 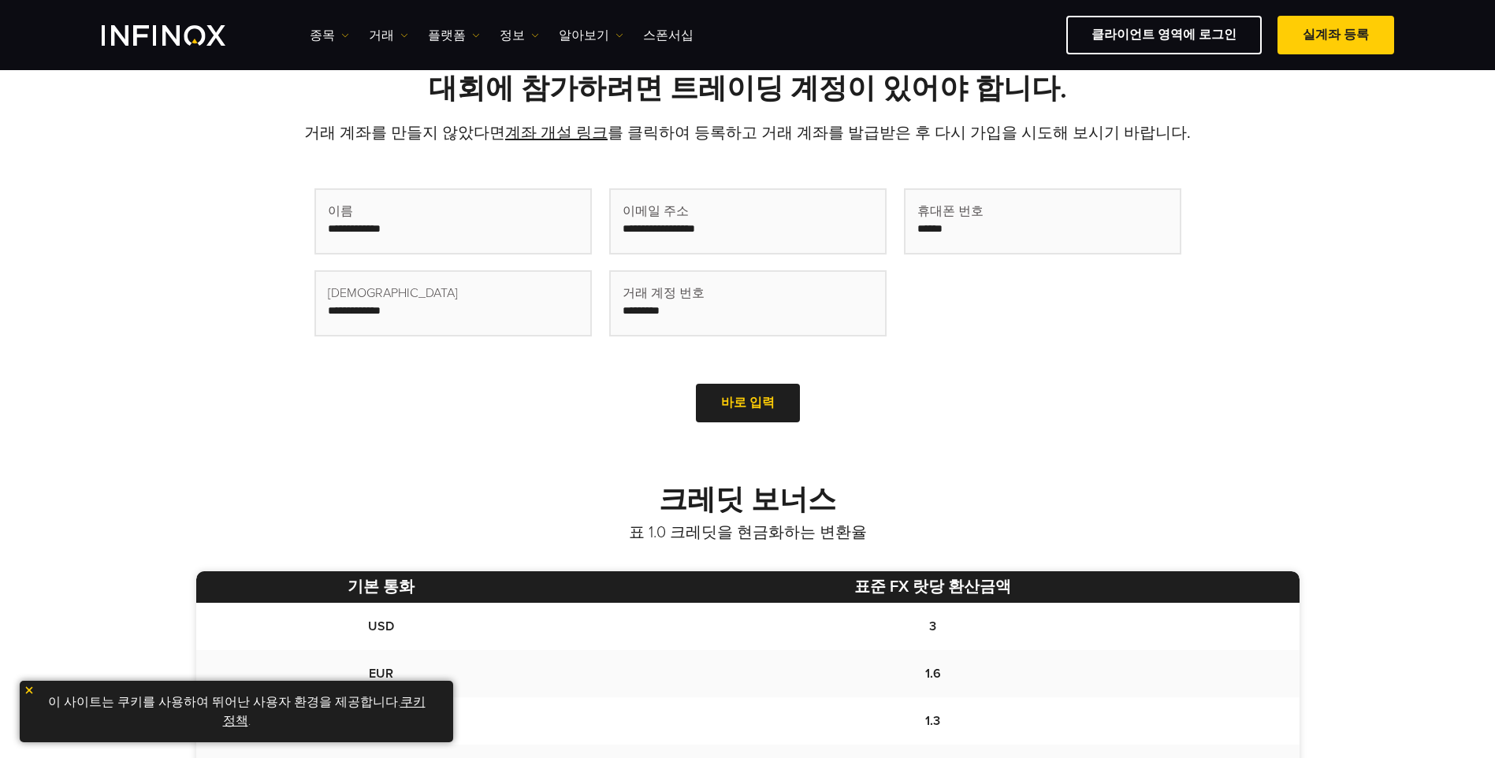 I want to click on p: 표 1.0 크레딧을 현금화하는 변환율, so click(x=748, y=533).